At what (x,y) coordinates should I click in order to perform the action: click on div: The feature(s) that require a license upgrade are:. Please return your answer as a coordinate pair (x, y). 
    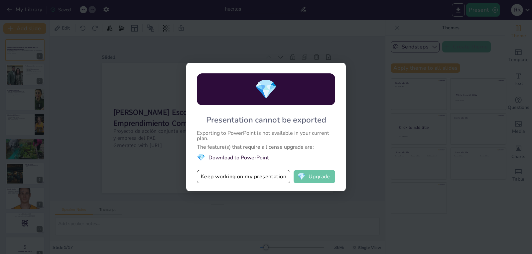
    Looking at the image, I should click on (266, 147).